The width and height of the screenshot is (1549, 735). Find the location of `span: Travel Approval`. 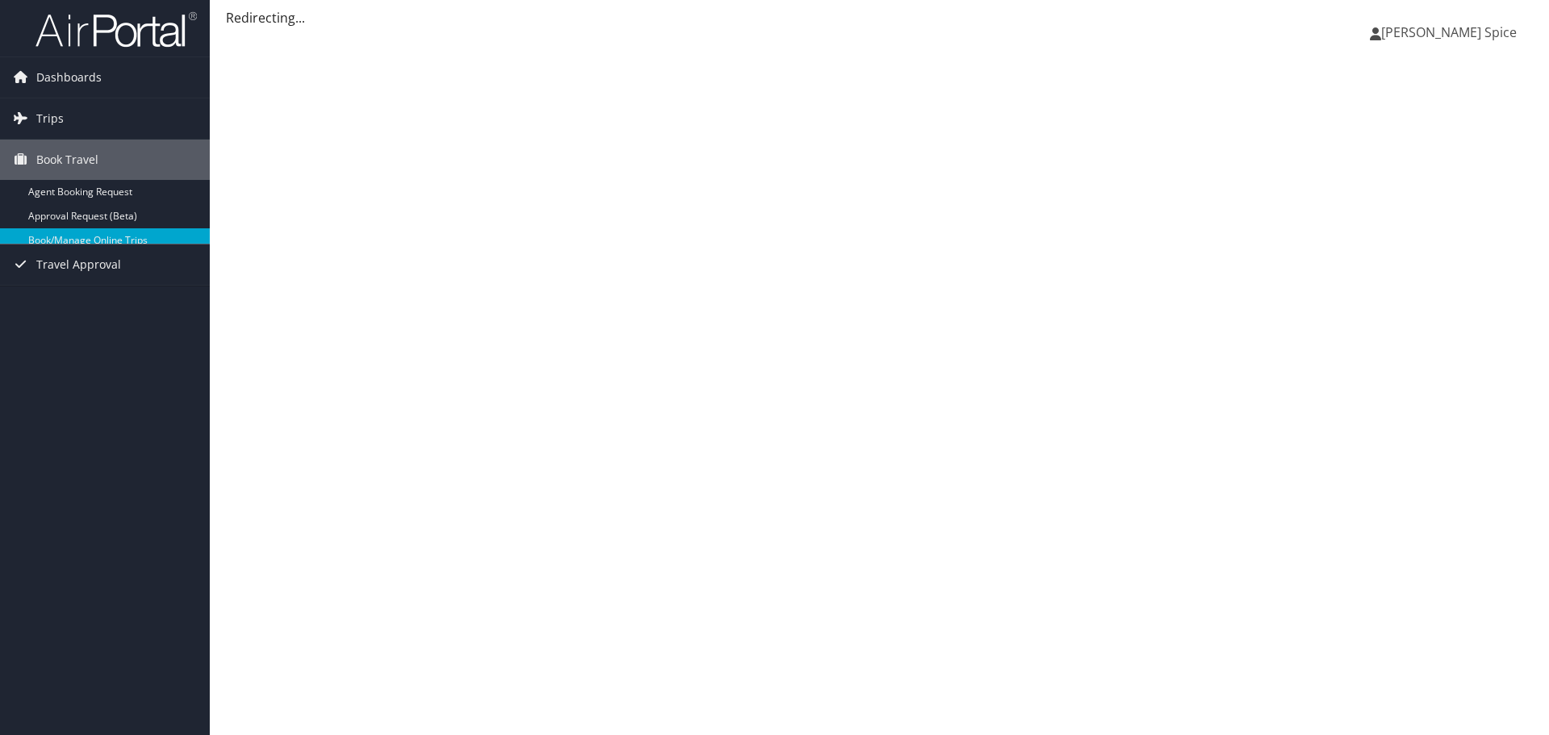

span: Travel Approval is located at coordinates (78, 265).